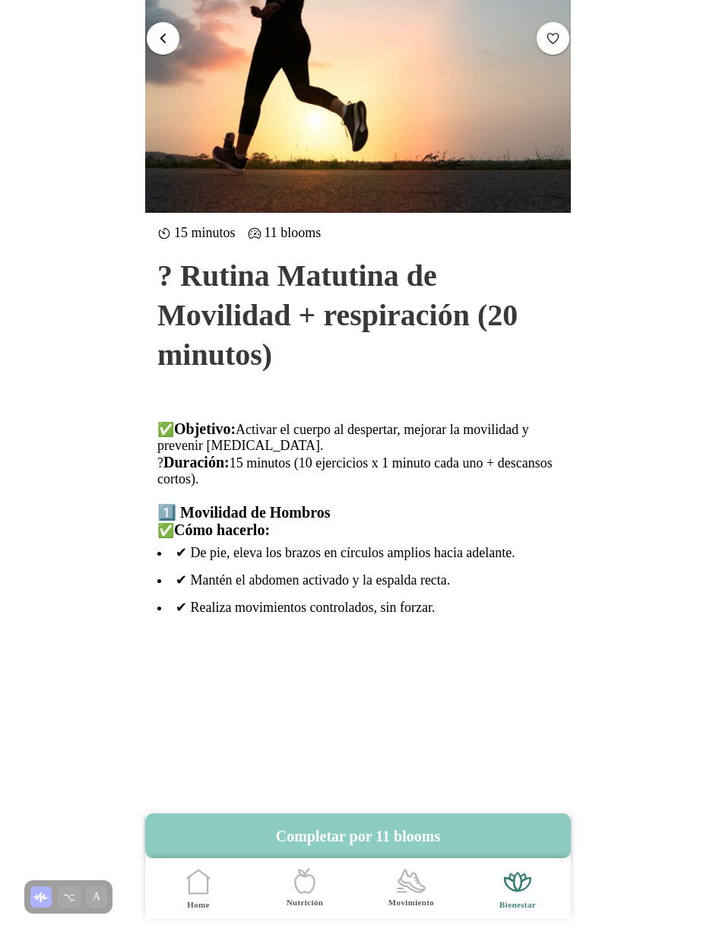 This screenshot has height=938, width=716. What do you see at coordinates (358, 835) in the screenshot?
I see `button: Completar por 11 blooms` at bounding box center [358, 835].